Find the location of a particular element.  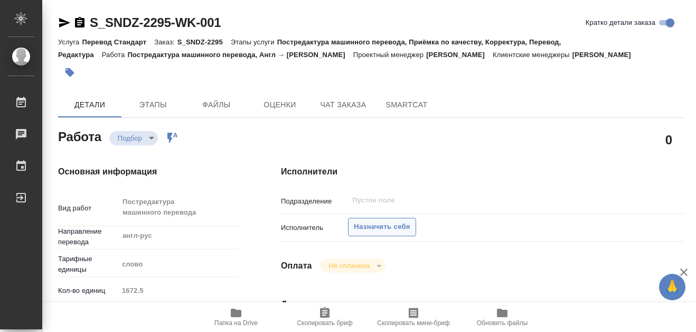

p: Подразделение is located at coordinates (314, 201).